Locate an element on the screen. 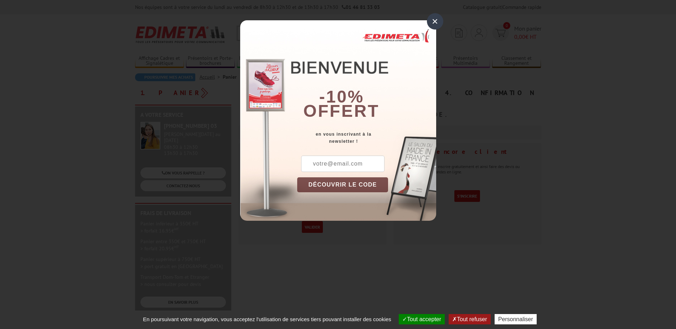 The image size is (676, 329). font: offert is located at coordinates (341, 111).